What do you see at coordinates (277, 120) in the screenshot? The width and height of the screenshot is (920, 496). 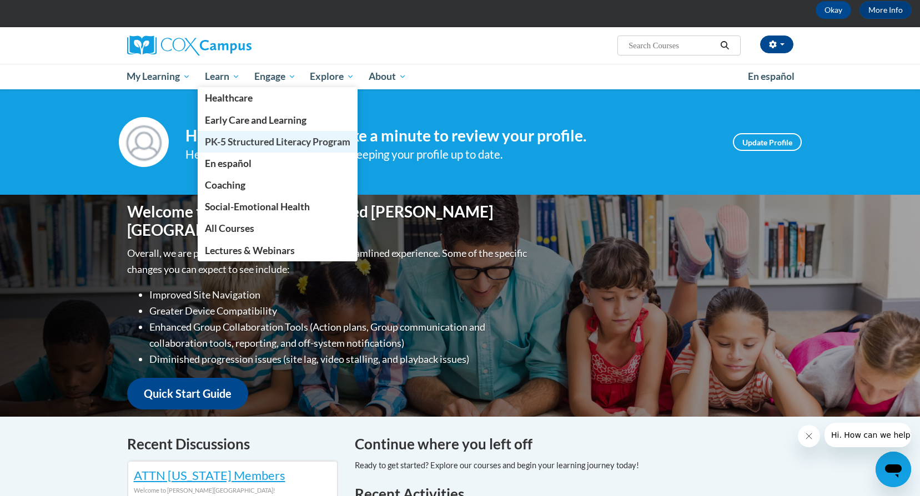 I see `a: Early Care and Learning` at bounding box center [277, 120].